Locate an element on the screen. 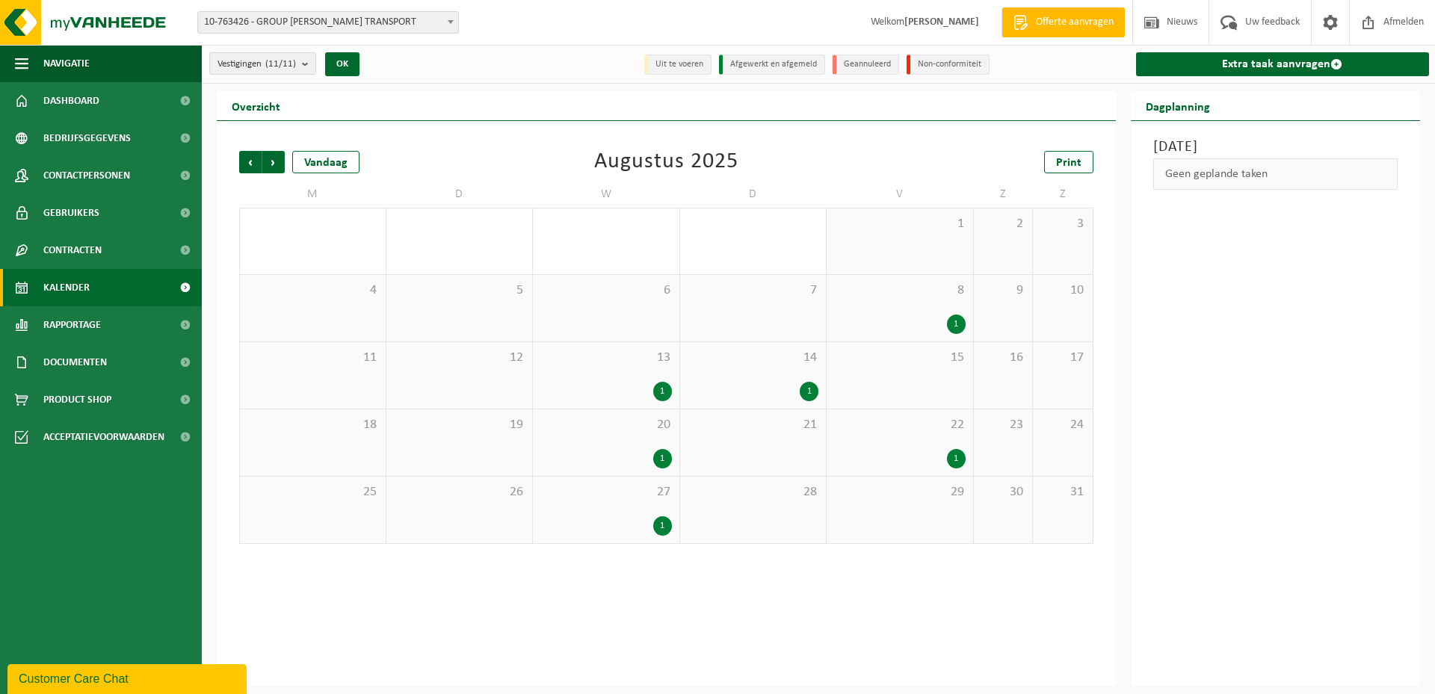 The height and width of the screenshot is (694, 1435). h2: Overzicht is located at coordinates (256, 105).